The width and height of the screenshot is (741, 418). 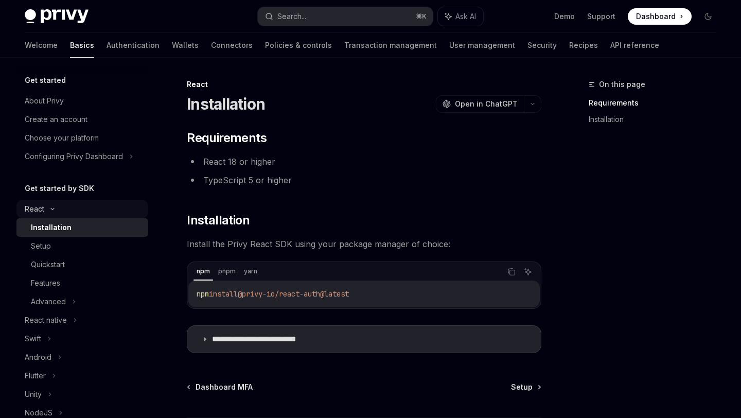 What do you see at coordinates (41, 246) in the screenshot?
I see `div: Setup` at bounding box center [41, 246].